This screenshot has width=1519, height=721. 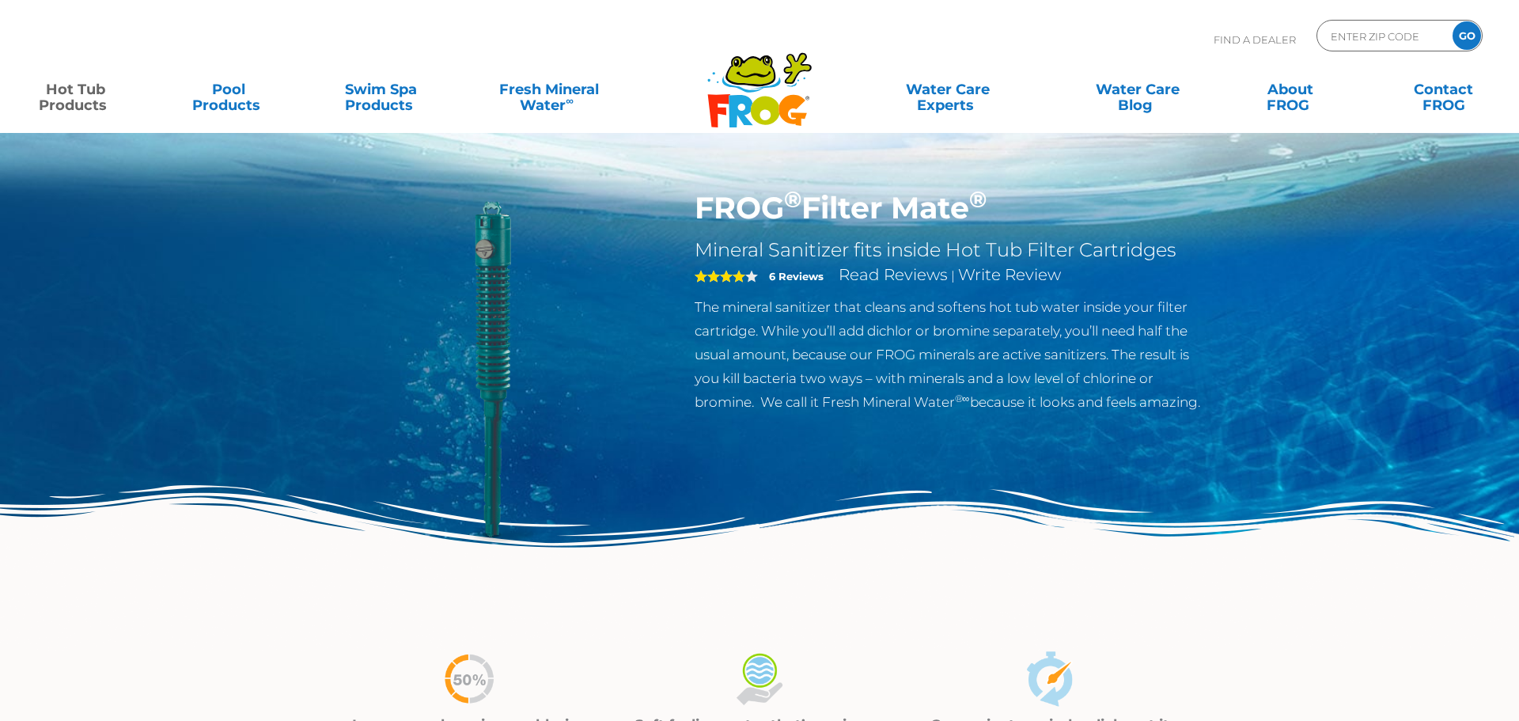 What do you see at coordinates (75, 89) in the screenshot?
I see `a: Hot TubProducts` at bounding box center [75, 89].